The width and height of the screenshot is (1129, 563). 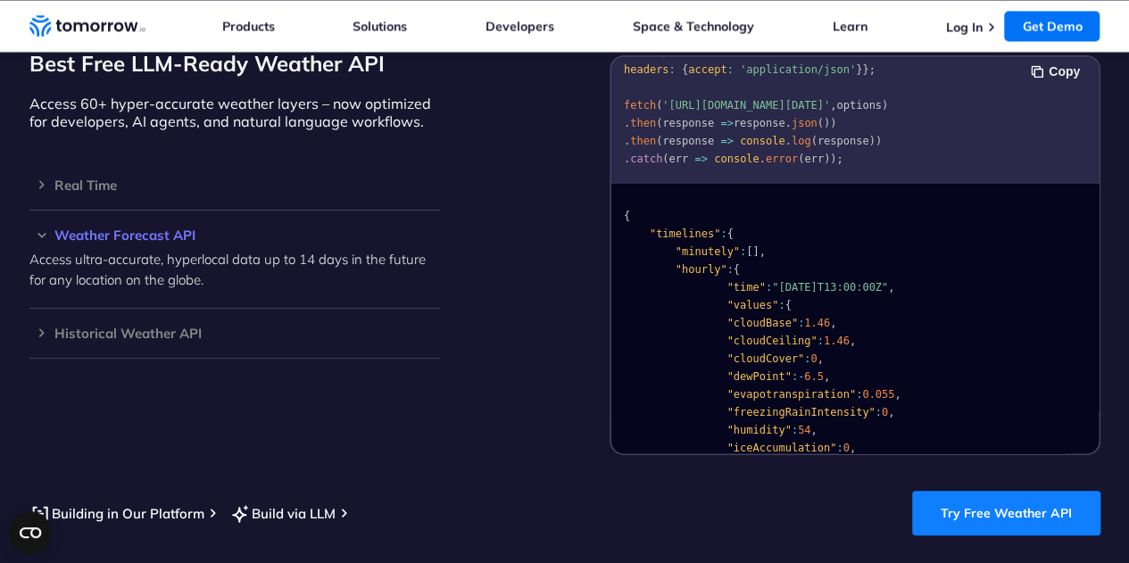 What do you see at coordinates (814, 376) in the screenshot?
I see `span: 6.5` at bounding box center [814, 376].